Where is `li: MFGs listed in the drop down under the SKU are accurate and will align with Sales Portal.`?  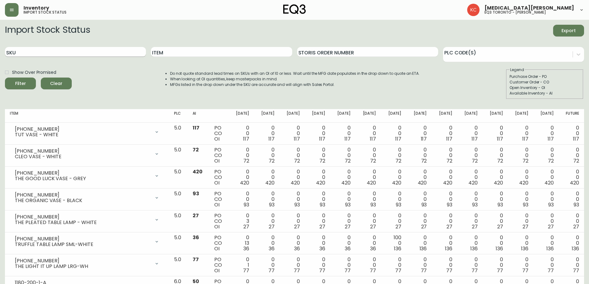 li: MFGs listed in the drop down under the SKU are accurate and will align with Sales Portal. is located at coordinates (295, 85).